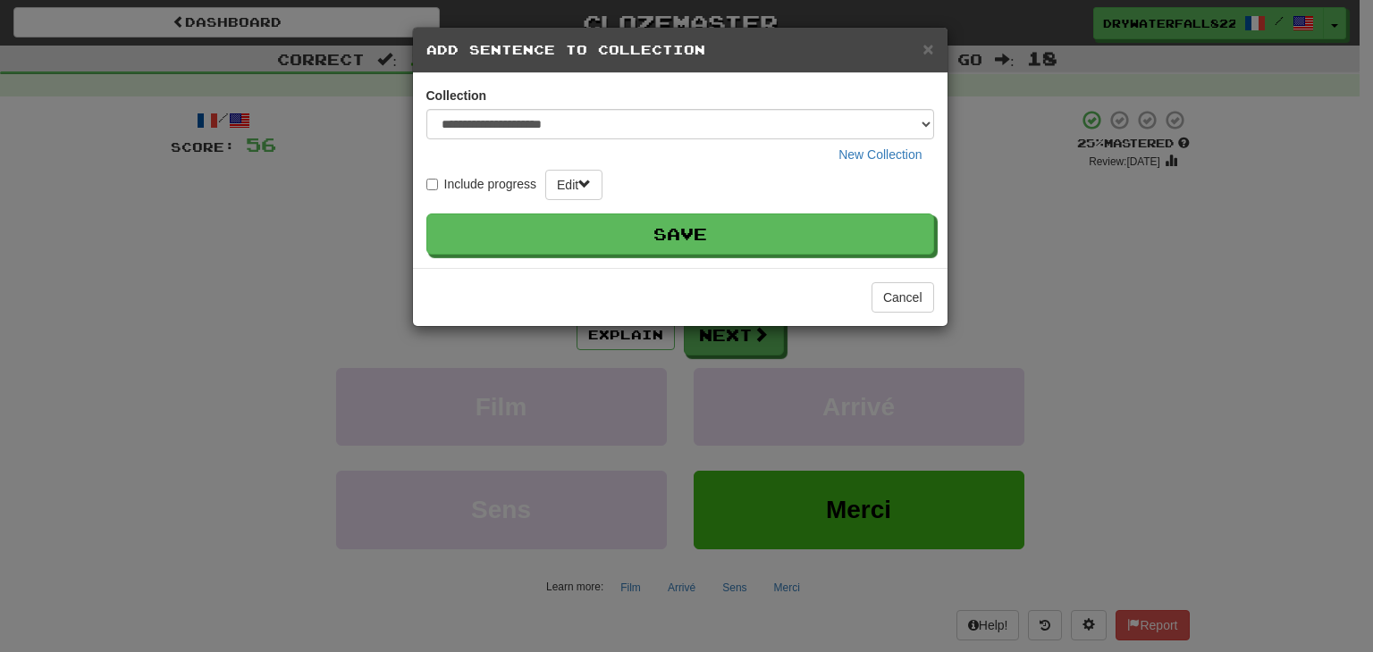 The width and height of the screenshot is (1373, 652). I want to click on label: Collection, so click(457, 96).